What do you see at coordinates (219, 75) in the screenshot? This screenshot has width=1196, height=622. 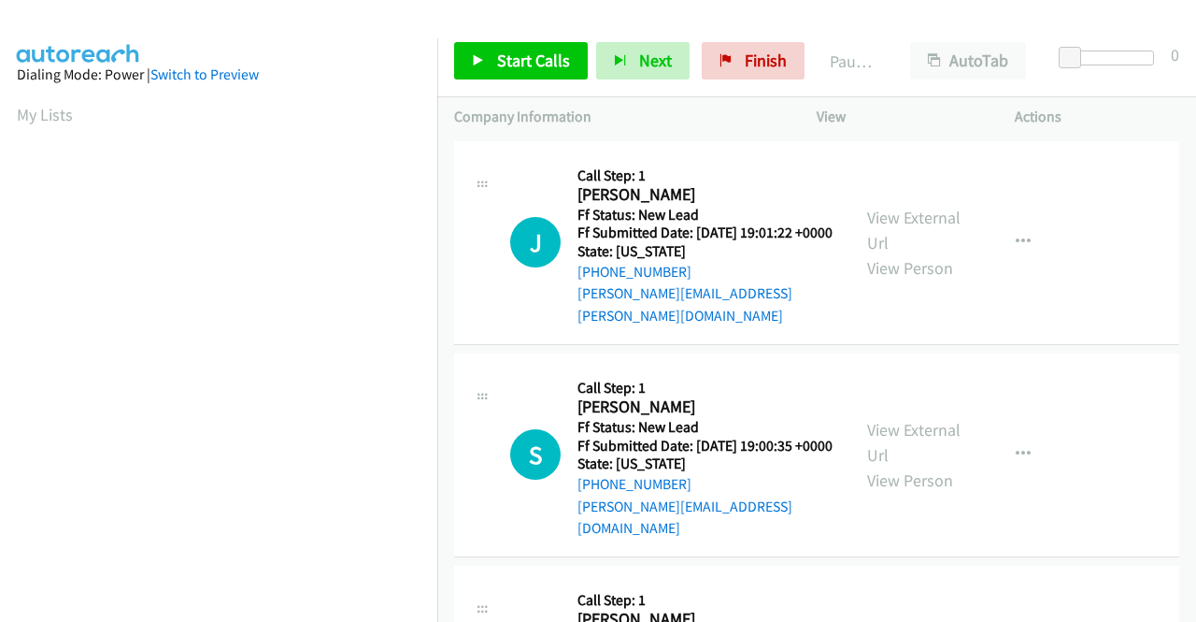 I see `div: Dialing Mode: Power |` at bounding box center [219, 75].